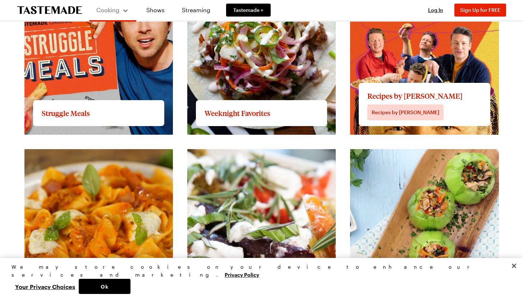 Image resolution: width=523 pixels, height=299 pixels. What do you see at coordinates (68, 153) in the screenshot?
I see `a: View full content for Pasta Picks` at bounding box center [68, 153].